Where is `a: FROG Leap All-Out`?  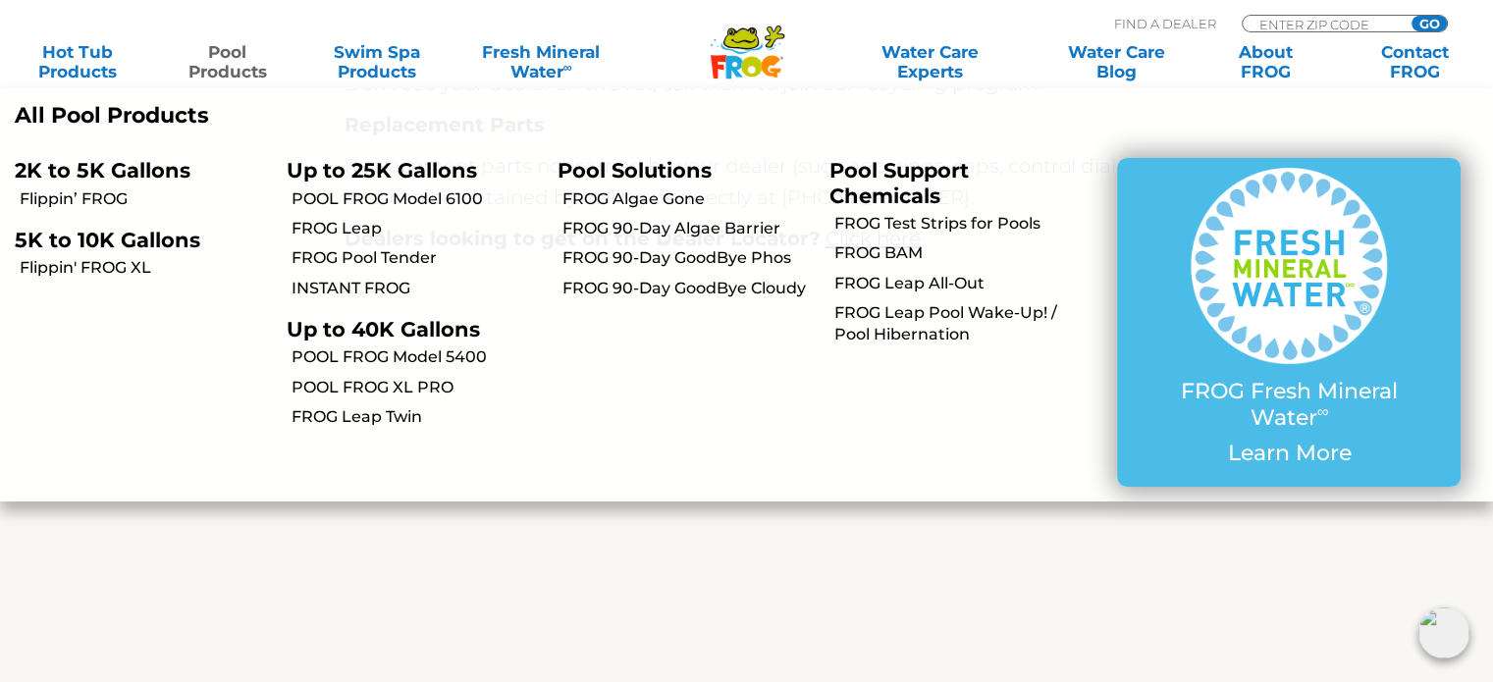
a: FROG Leap All-Out is located at coordinates (960, 284).